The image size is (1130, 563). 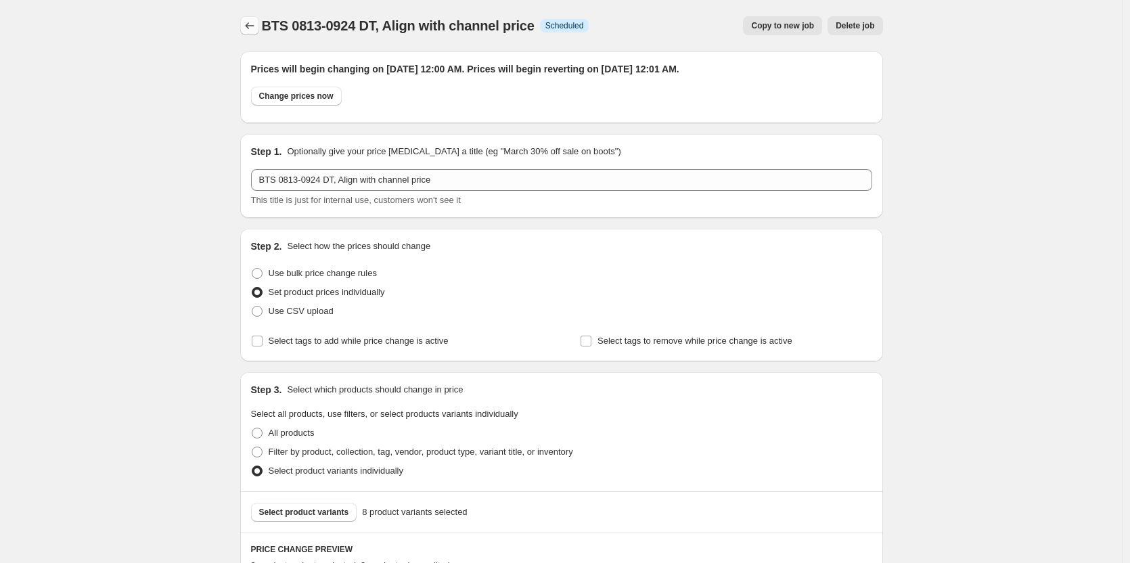 What do you see at coordinates (854, 26) in the screenshot?
I see `span: Delete job` at bounding box center [854, 26].